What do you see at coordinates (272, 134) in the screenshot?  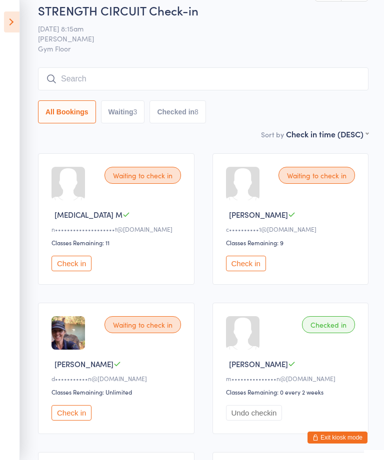 I see `label: Sort by` at bounding box center [272, 134].